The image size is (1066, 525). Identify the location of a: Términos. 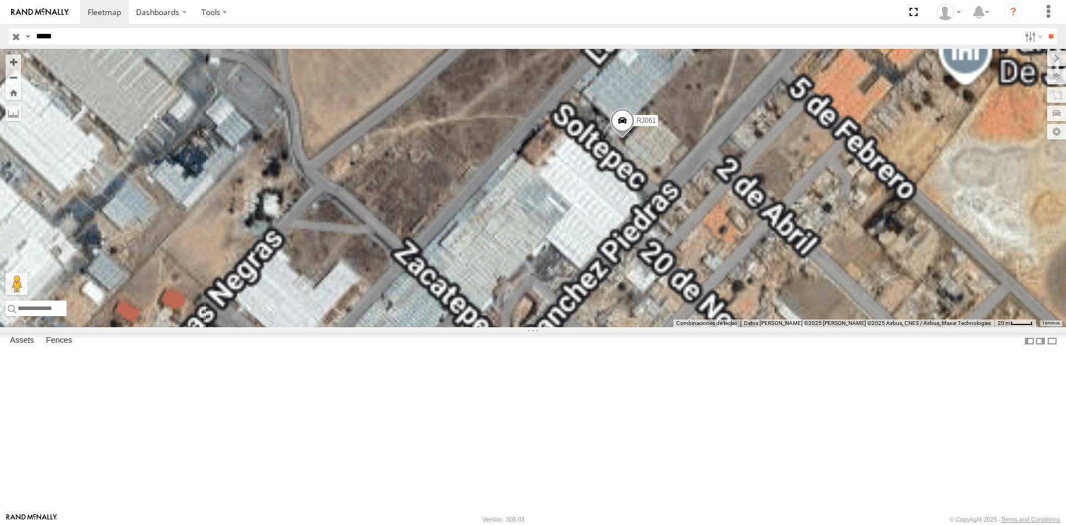
(1051, 323).